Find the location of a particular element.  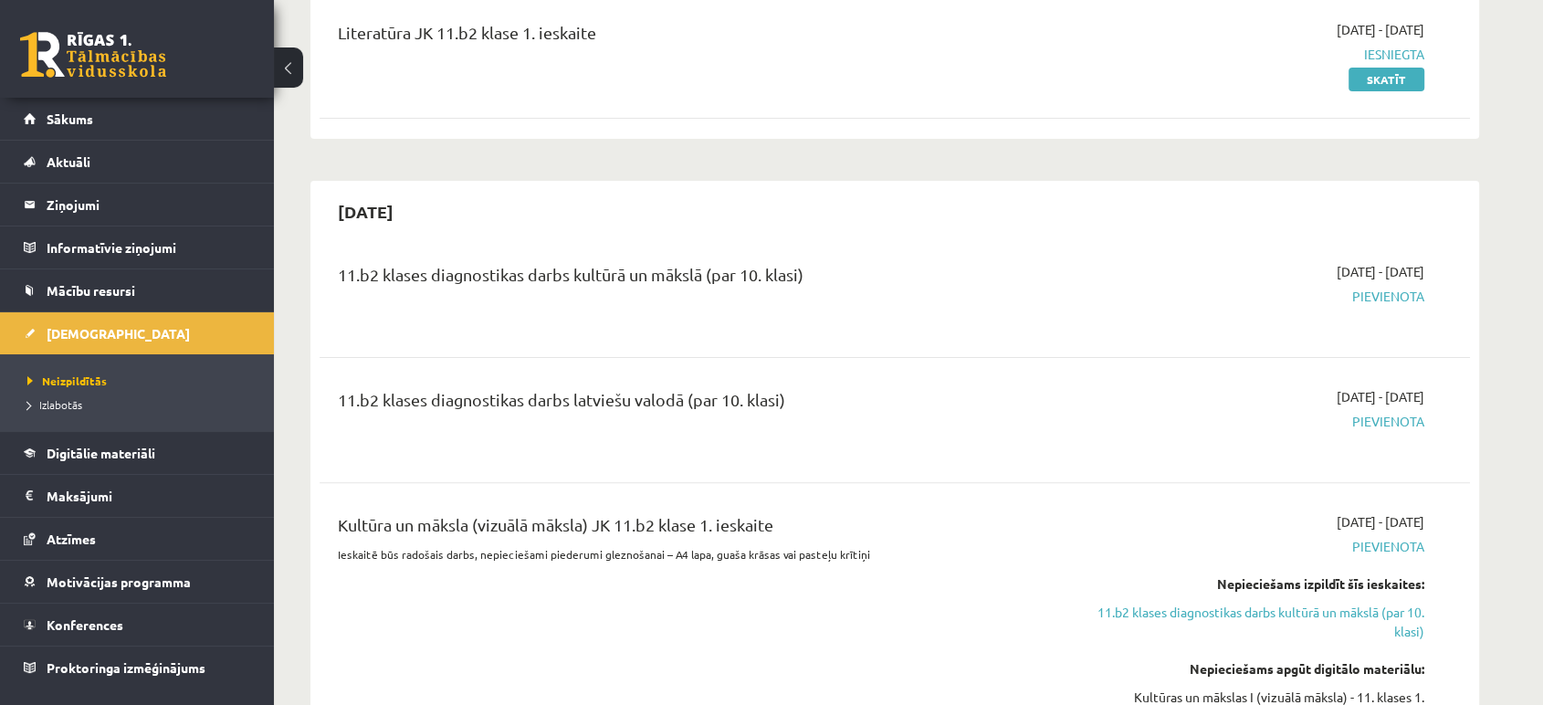

a: Skatīt is located at coordinates (1386, 79).